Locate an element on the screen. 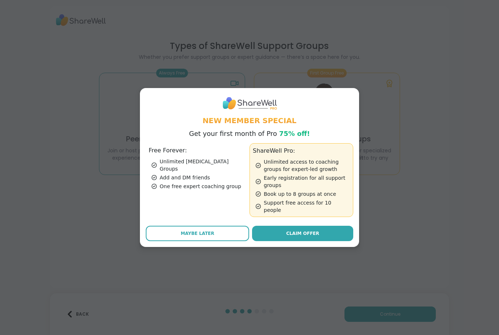 The image size is (499, 335). div: Early registration for all support groups is located at coordinates (303, 182).